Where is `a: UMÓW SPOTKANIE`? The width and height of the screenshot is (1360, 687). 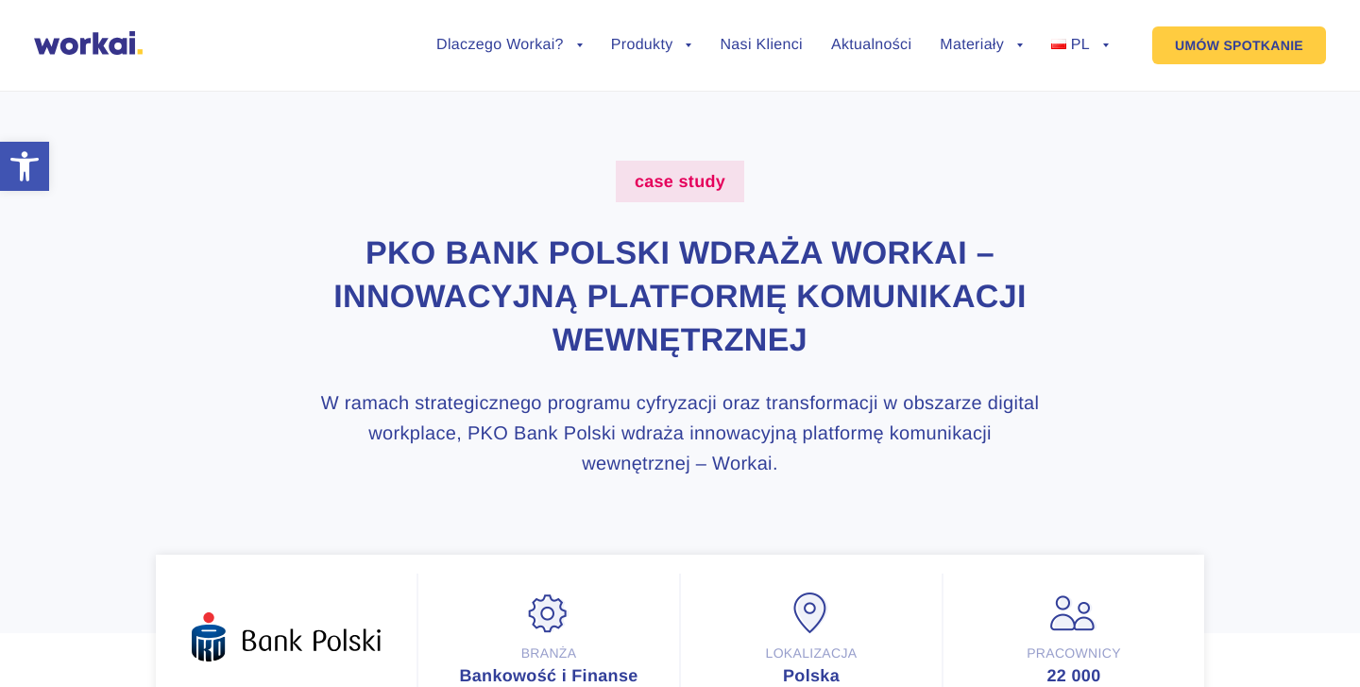
a: UMÓW SPOTKANIE is located at coordinates (1239, 45).